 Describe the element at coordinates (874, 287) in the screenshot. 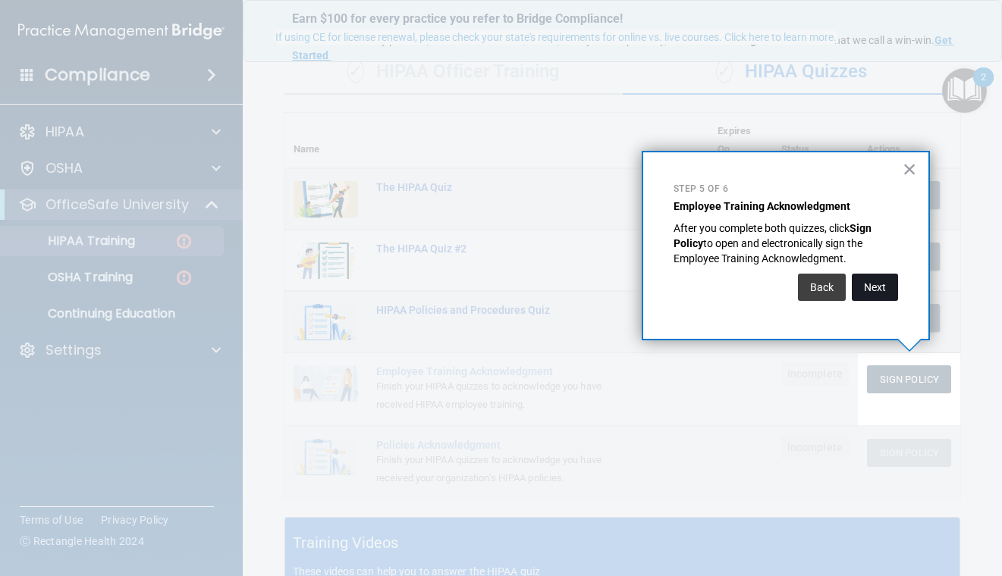

I see `button: Next` at that location.